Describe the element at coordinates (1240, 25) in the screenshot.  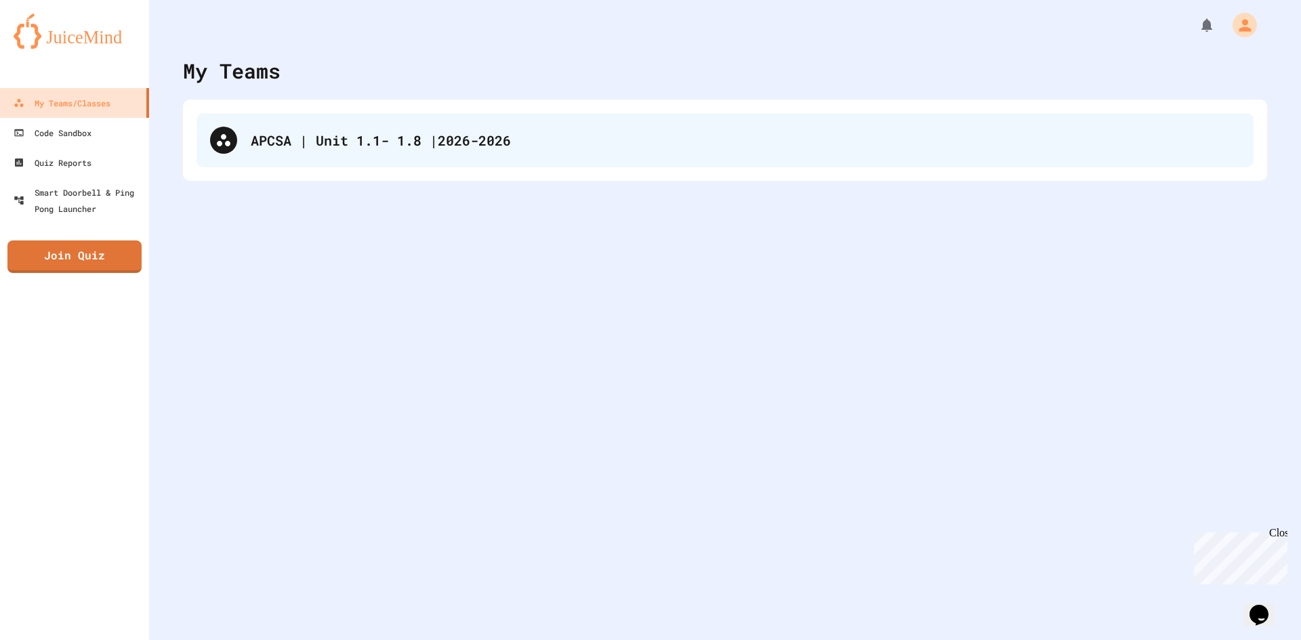
I see `div: My Account` at that location.